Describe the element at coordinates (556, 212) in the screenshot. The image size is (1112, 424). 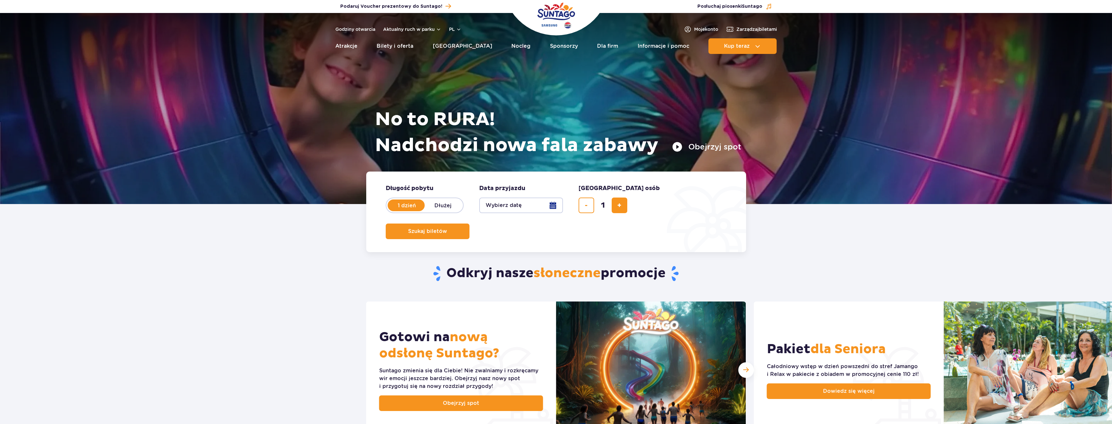
I see `form: Planowanie wizyty w Park of Poland` at that location.